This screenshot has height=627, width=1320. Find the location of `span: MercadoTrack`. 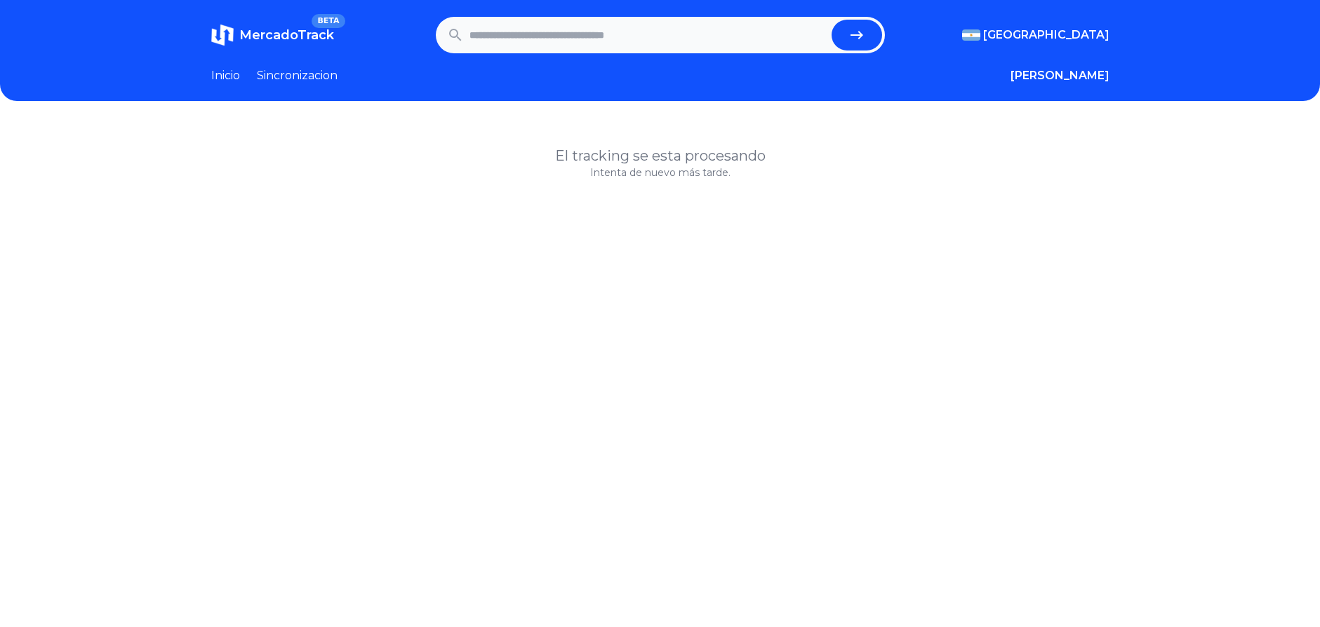

span: MercadoTrack is located at coordinates (286, 35).